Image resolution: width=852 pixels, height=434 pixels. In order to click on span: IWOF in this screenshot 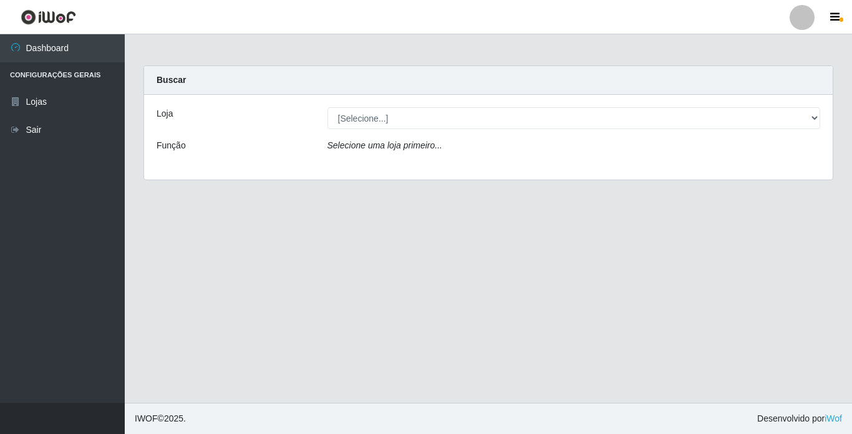, I will do `click(146, 418)`.